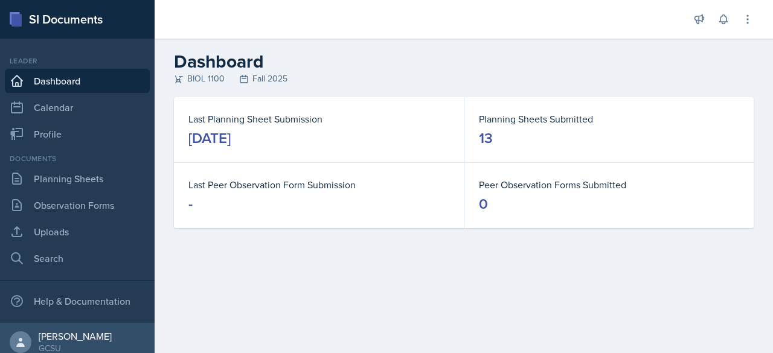  I want to click on div: 0, so click(483, 204).